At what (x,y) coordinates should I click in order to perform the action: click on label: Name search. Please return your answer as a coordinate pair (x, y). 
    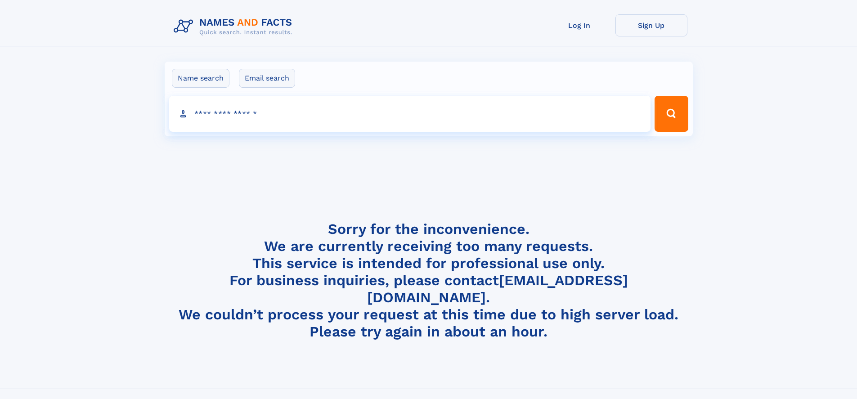
    Looking at the image, I should click on (201, 78).